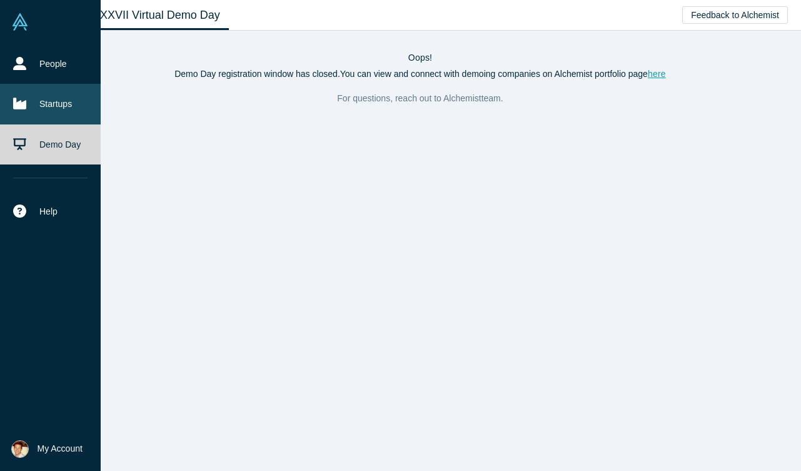  Describe the element at coordinates (141, 15) in the screenshot. I see `a: Class XXXVII Virtual Demo Day` at that location.